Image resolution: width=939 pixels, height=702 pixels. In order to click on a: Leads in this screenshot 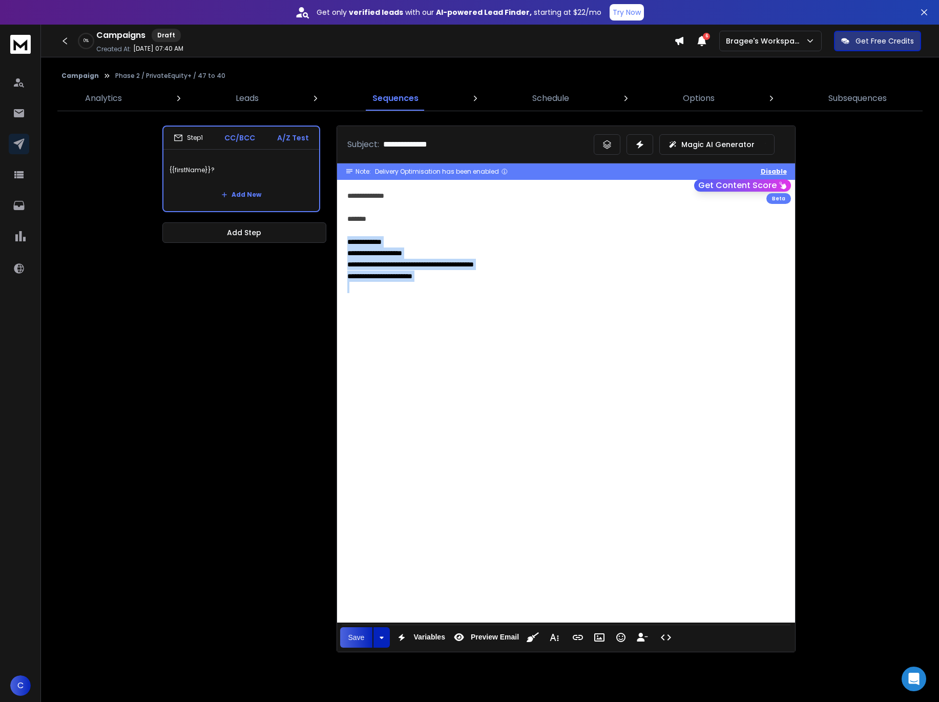, I will do `click(247, 98)`.